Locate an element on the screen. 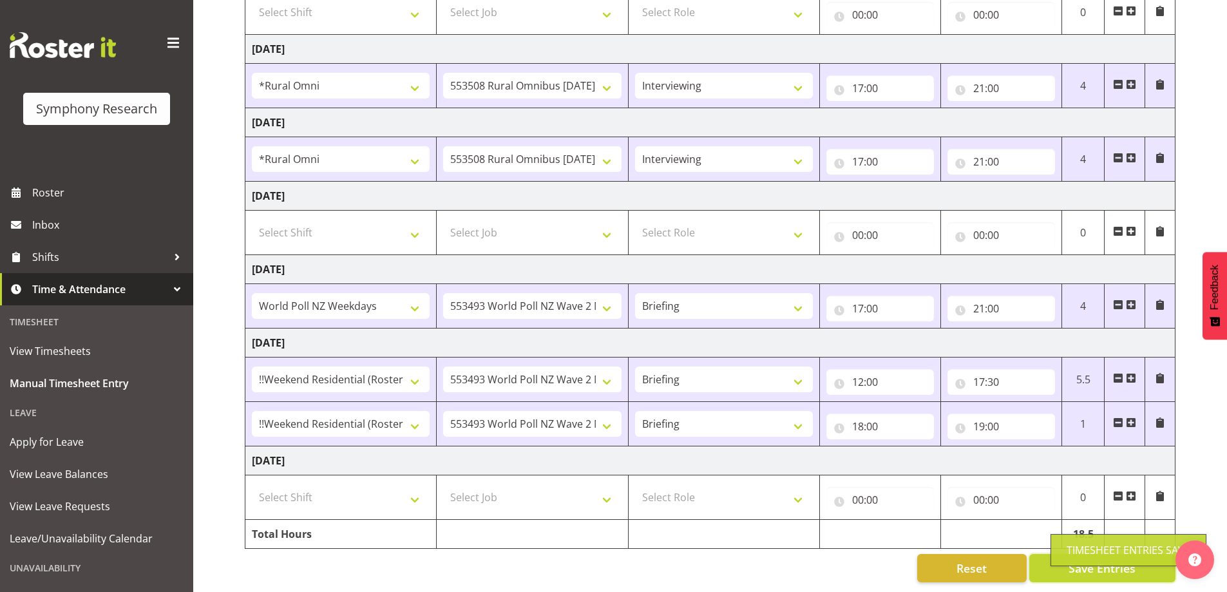 Image resolution: width=1227 pixels, height=592 pixels. span: Leave/Unavailability Calendar is located at coordinates (97, 539).